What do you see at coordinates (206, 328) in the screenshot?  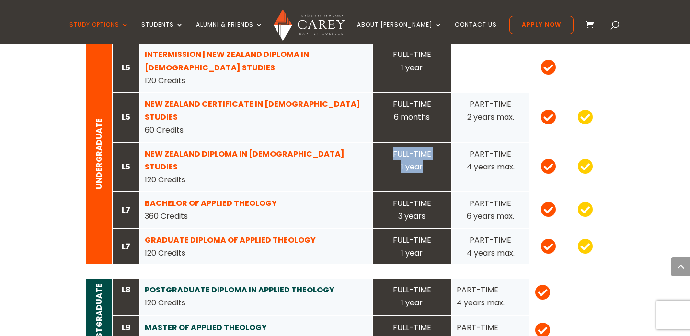 I see `strong: MASTER OF APPLIED THEOLOGY` at bounding box center [206, 328].